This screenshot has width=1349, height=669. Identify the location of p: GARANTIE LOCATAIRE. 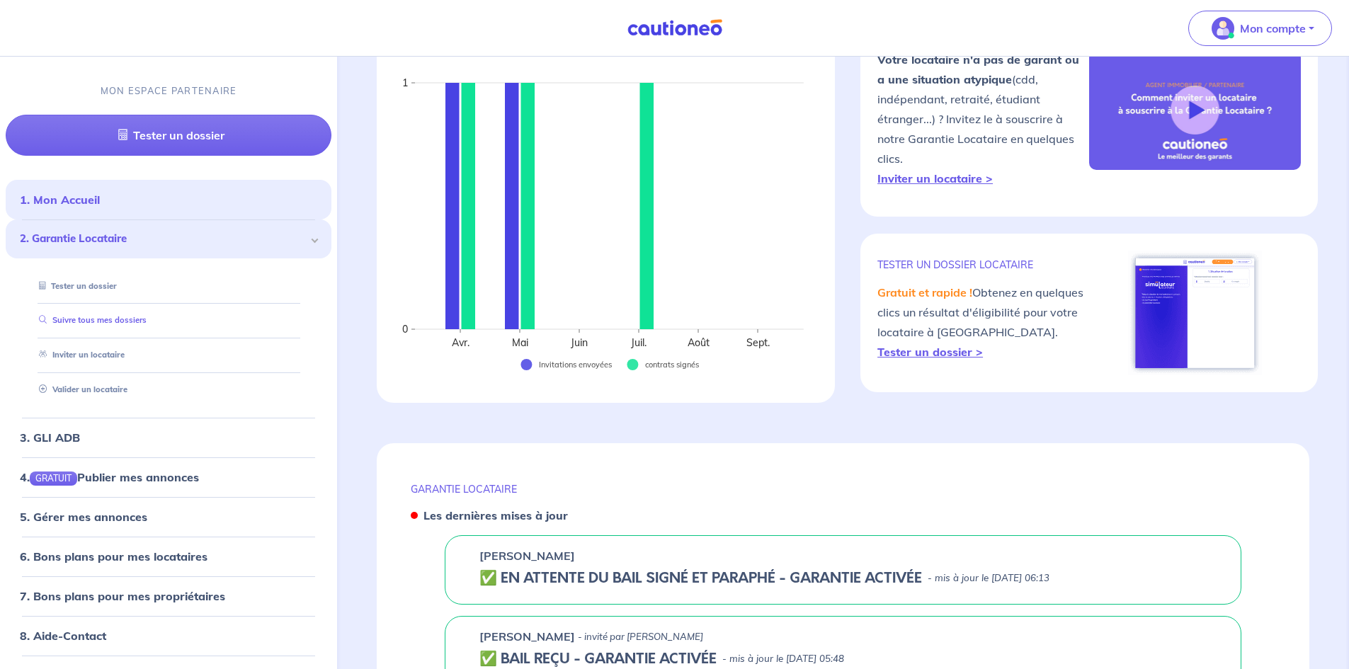
(843, 489).